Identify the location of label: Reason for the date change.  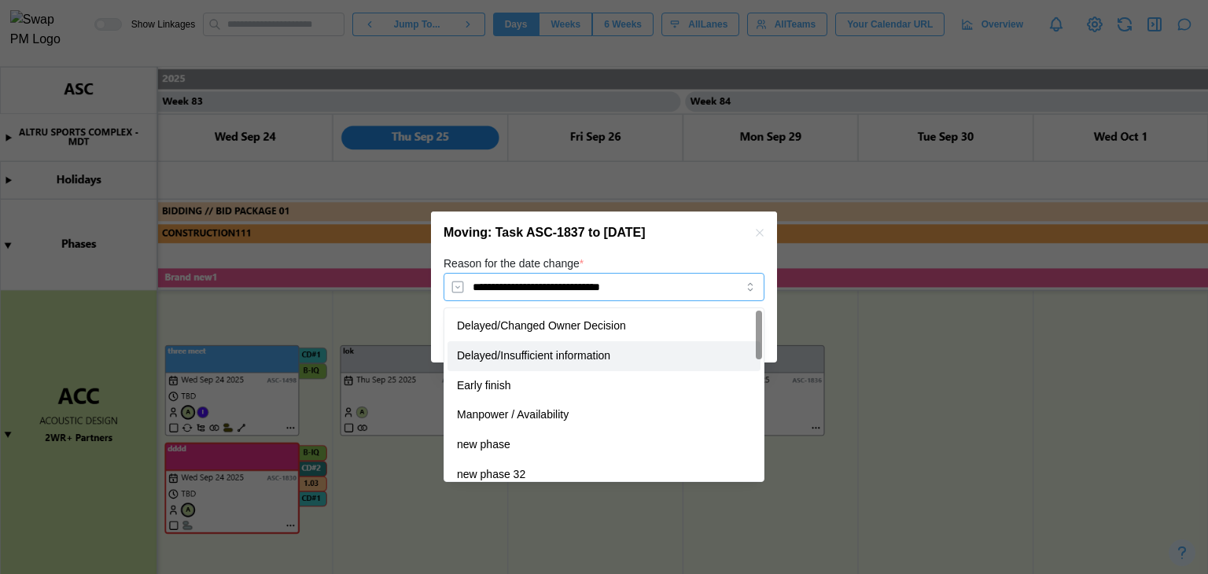
(514, 264).